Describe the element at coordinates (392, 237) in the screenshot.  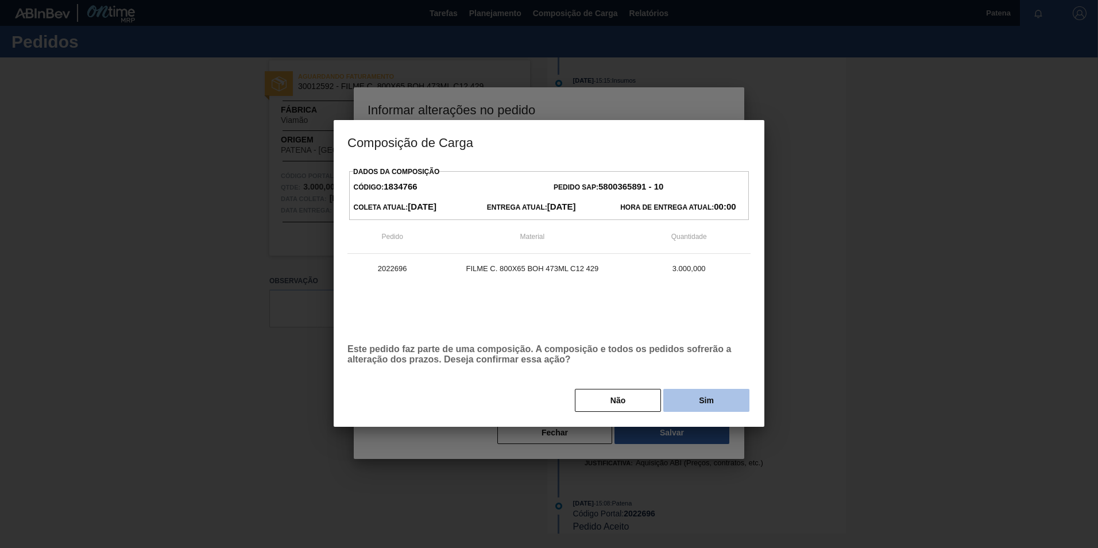
I see `span: Pedido` at that location.